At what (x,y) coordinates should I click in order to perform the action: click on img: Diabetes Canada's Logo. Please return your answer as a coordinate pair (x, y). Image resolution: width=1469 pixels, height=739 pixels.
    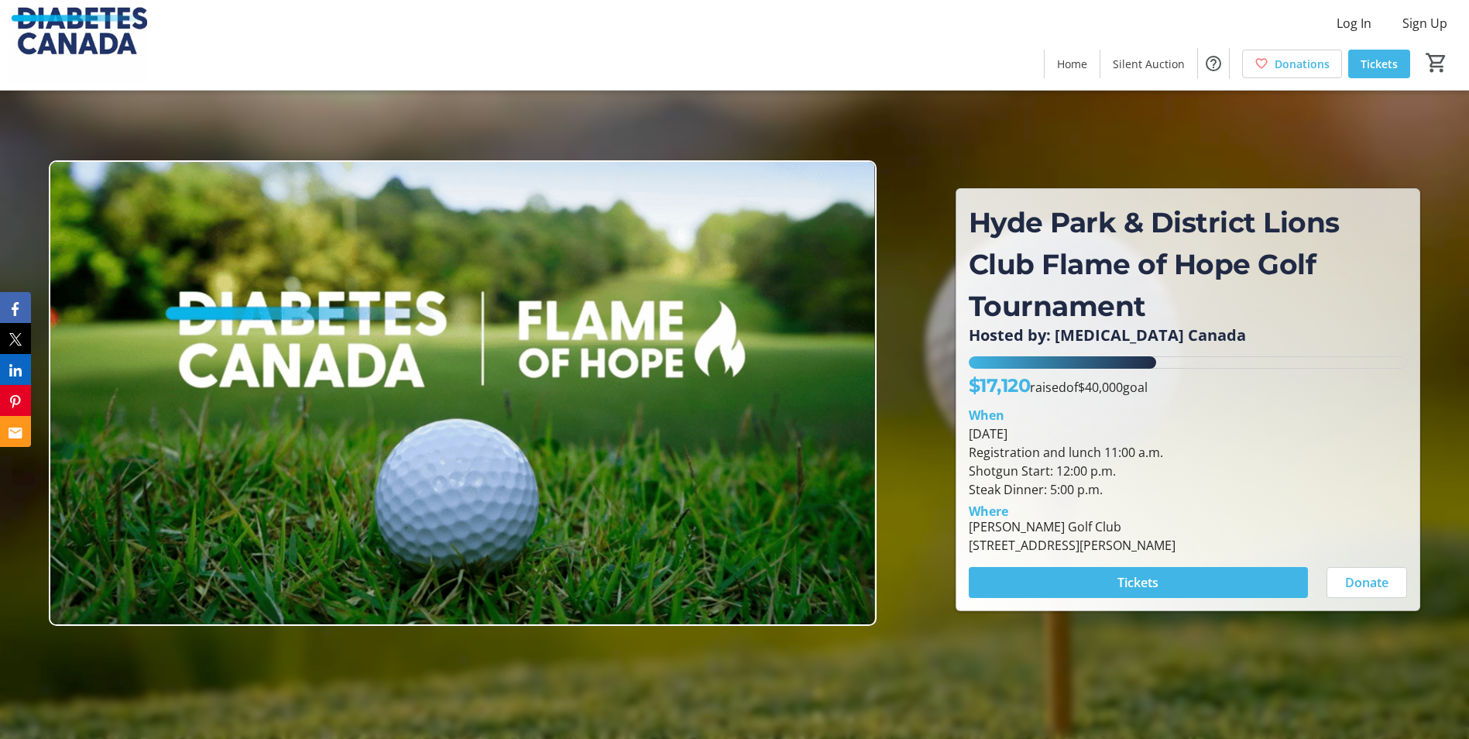
    Looking at the image, I should click on (78, 45).